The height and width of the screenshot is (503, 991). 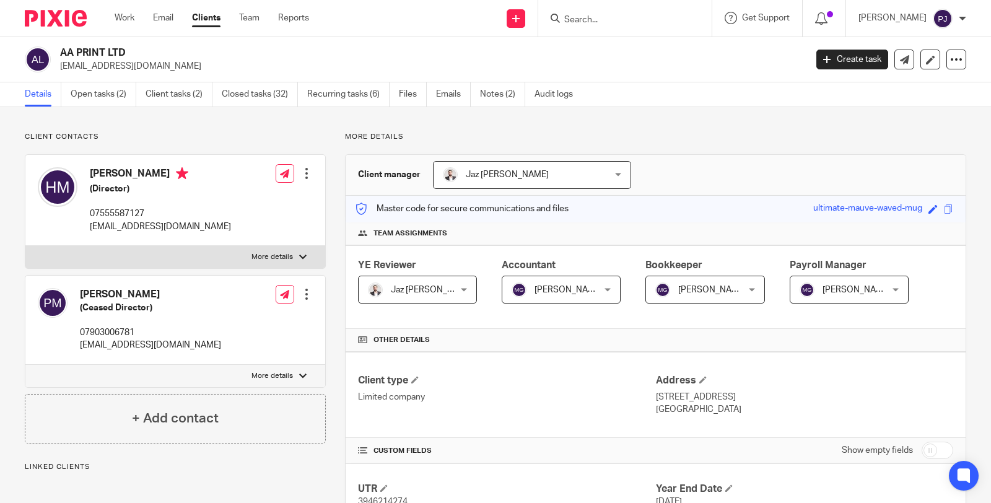 I want to click on h2: AA PRINT LTD, so click(x=355, y=53).